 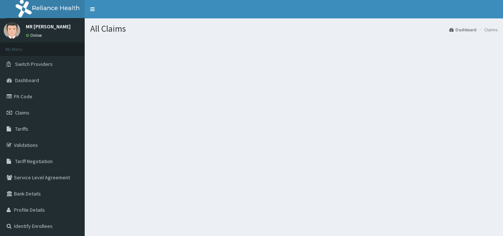 I want to click on span: Claims, so click(x=22, y=113).